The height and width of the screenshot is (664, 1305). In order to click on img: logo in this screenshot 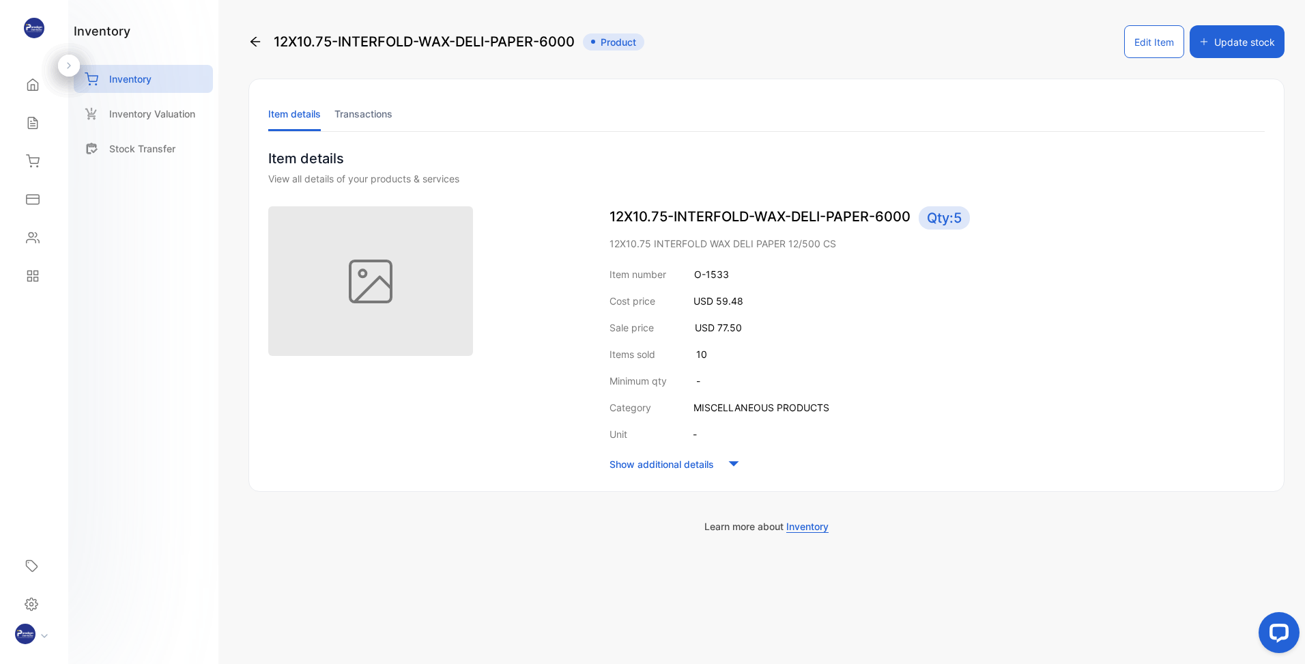, I will do `click(34, 28)`.